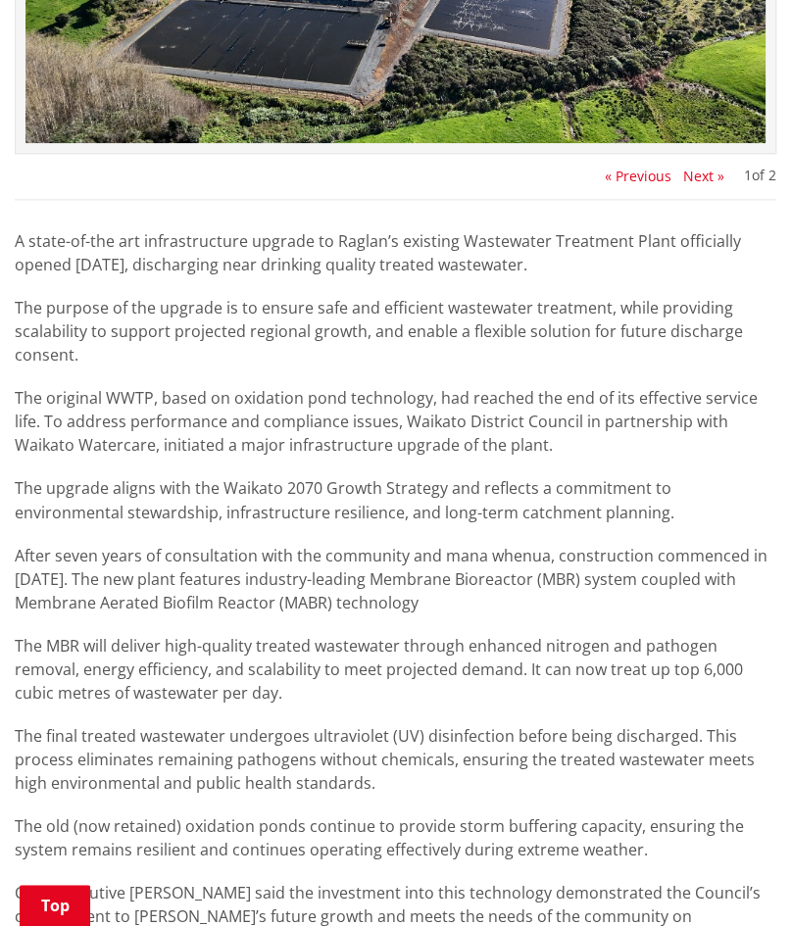  I want to click on p: The purpose of the upgrade is to ensure safe and efficient wastewater treatment, while providing ..., so click(395, 331).